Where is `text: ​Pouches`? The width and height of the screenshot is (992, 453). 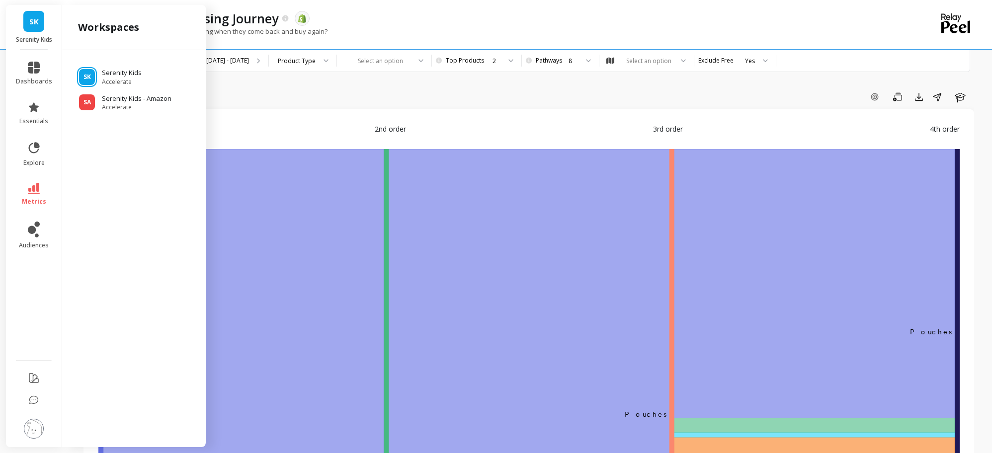 text: ​Pouches is located at coordinates (645, 414).